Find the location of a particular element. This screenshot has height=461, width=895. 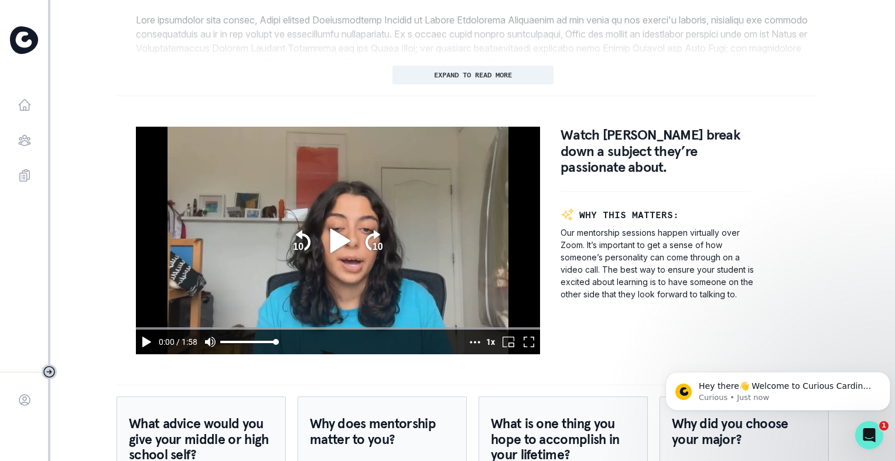

p: EXPAND TO READ MORE is located at coordinates (473, 75).